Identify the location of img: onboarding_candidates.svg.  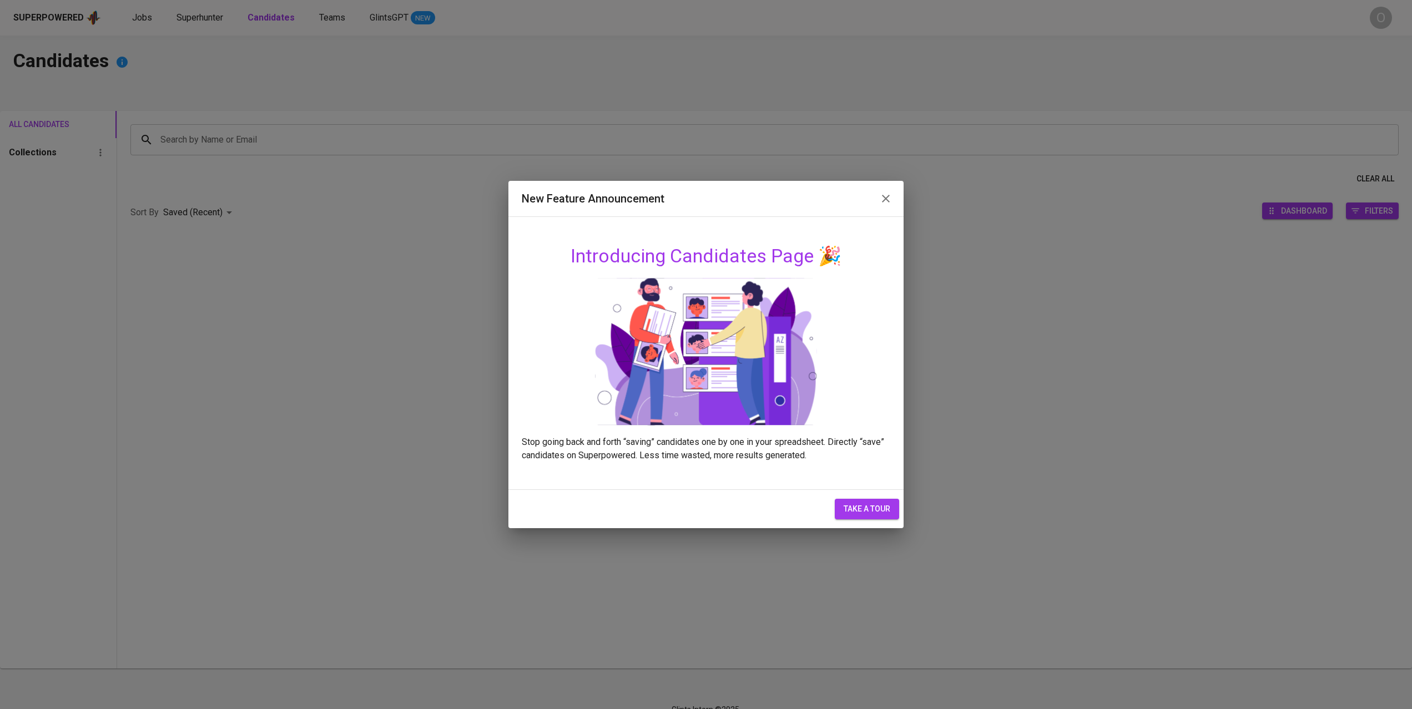
(706, 352).